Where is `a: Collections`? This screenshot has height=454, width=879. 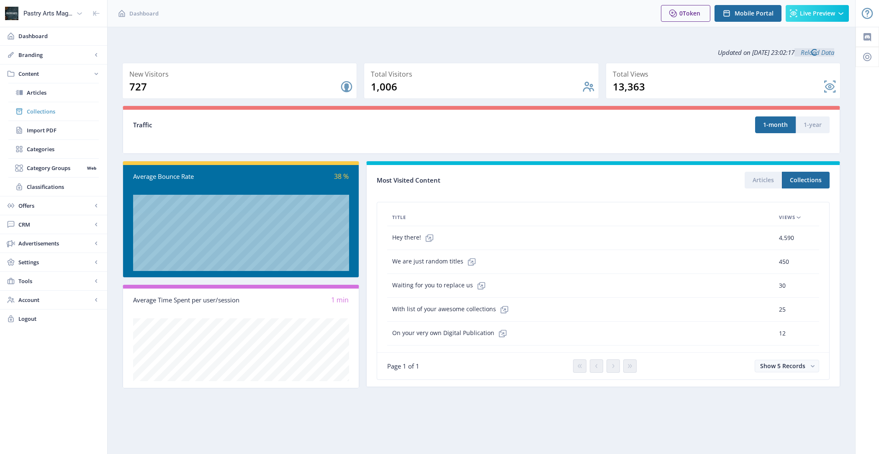
a: Collections is located at coordinates (54, 111).